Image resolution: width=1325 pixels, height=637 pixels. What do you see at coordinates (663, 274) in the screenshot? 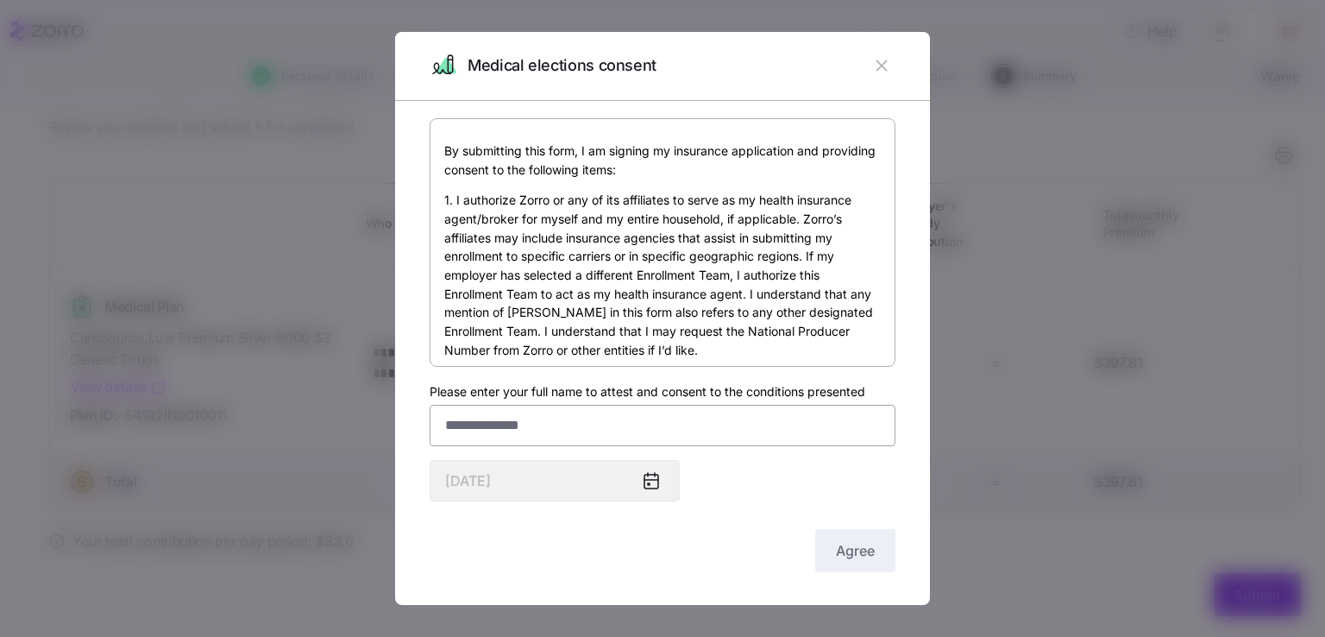
I see `p: 1. I authorize Zorro or any of its affiliates to serve as my health insurance agent/broker for my...` at bounding box center [663, 274].